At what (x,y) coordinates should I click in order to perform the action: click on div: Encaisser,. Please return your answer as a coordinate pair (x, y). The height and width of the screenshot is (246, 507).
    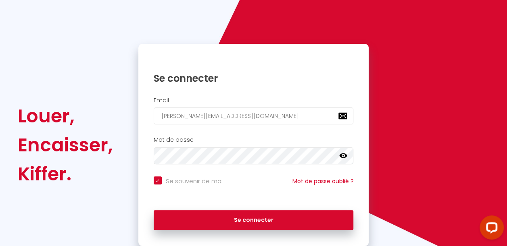
    Looking at the image, I should click on (65, 145).